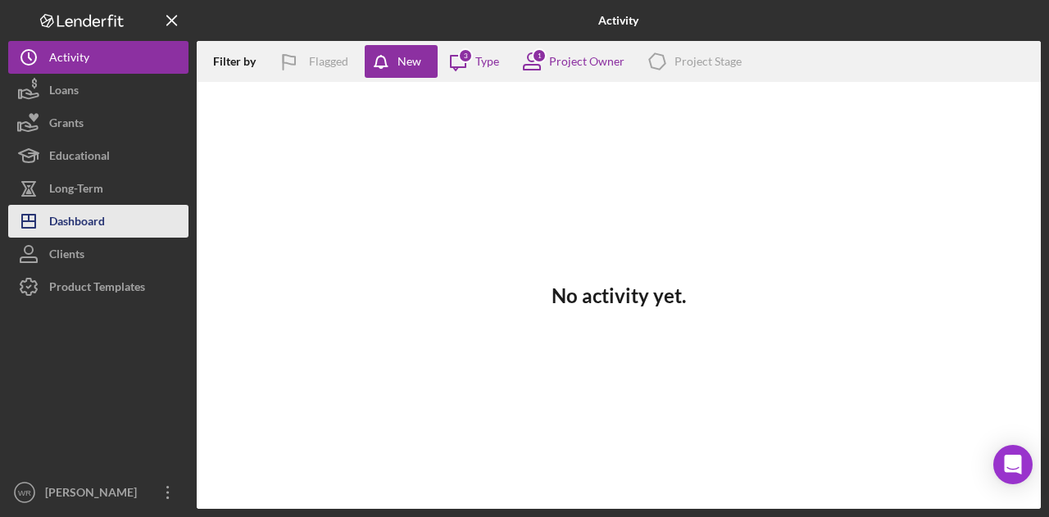  What do you see at coordinates (619, 296) in the screenshot?
I see `h3: No activity yet.` at bounding box center [619, 296].